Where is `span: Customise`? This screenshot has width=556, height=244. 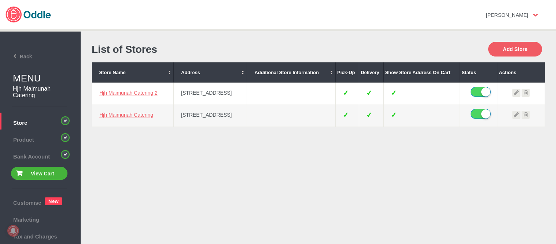
span: Customise is located at coordinates (22, 201).